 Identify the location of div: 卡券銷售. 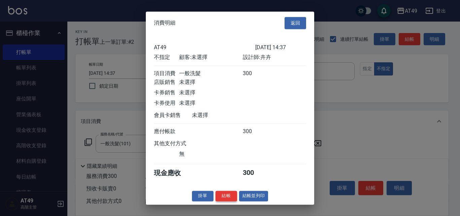
(166, 93).